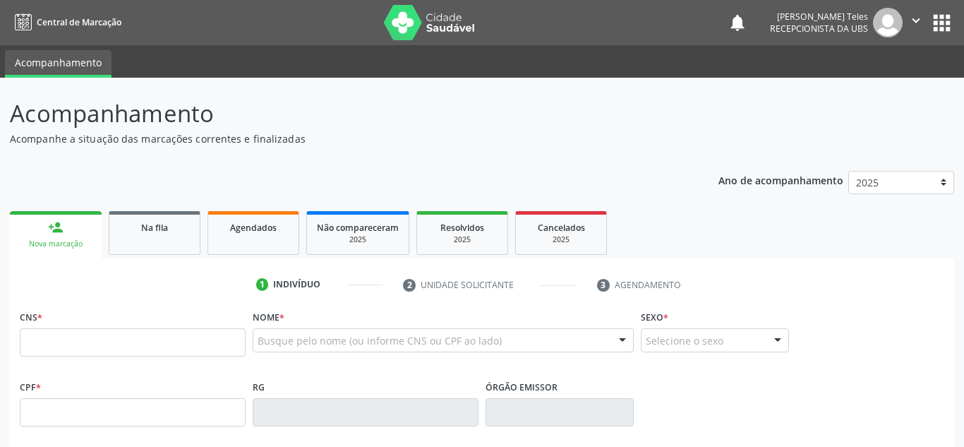 The height and width of the screenshot is (447, 964). What do you see at coordinates (941, 23) in the screenshot?
I see `button: apps` at bounding box center [941, 23].